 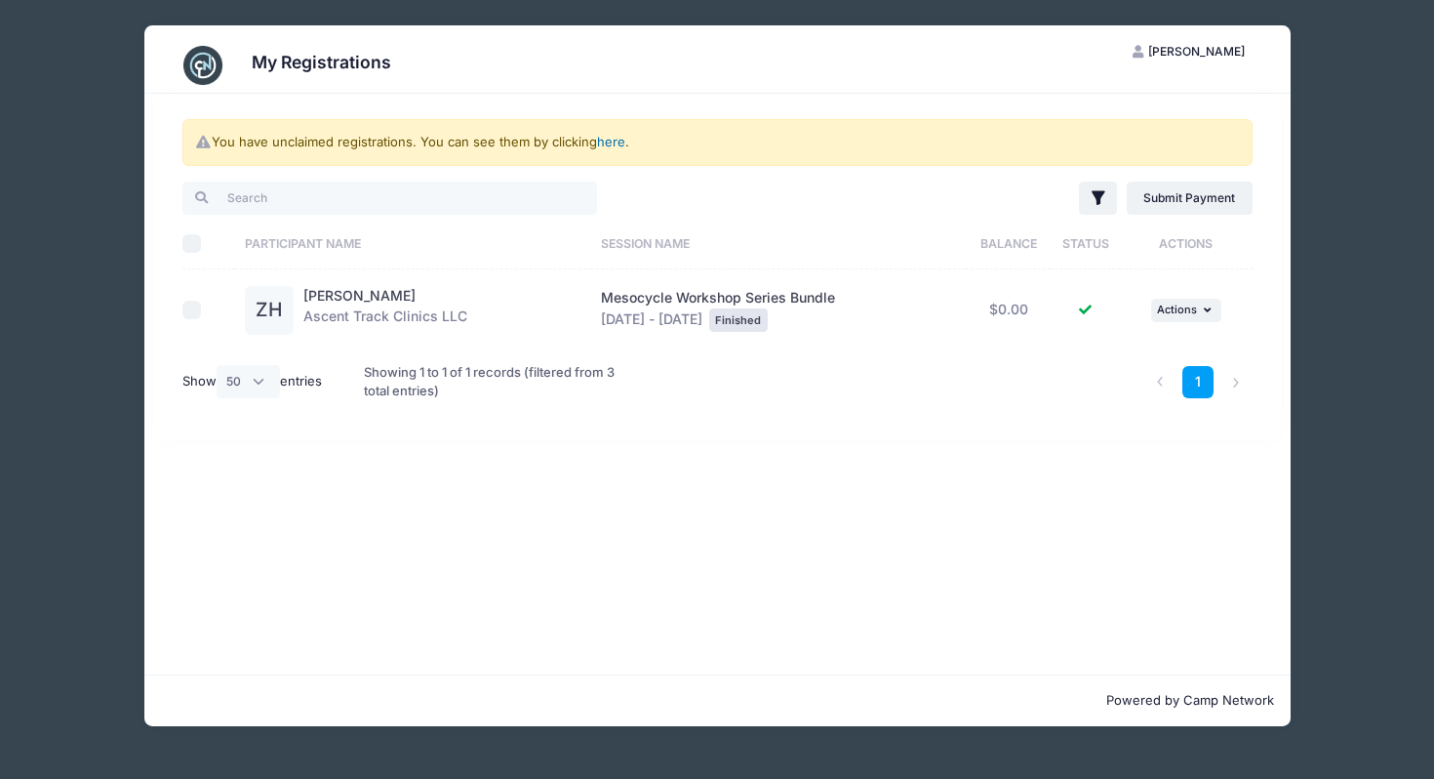 I want to click on td: $0.00, so click(x=1009, y=309).